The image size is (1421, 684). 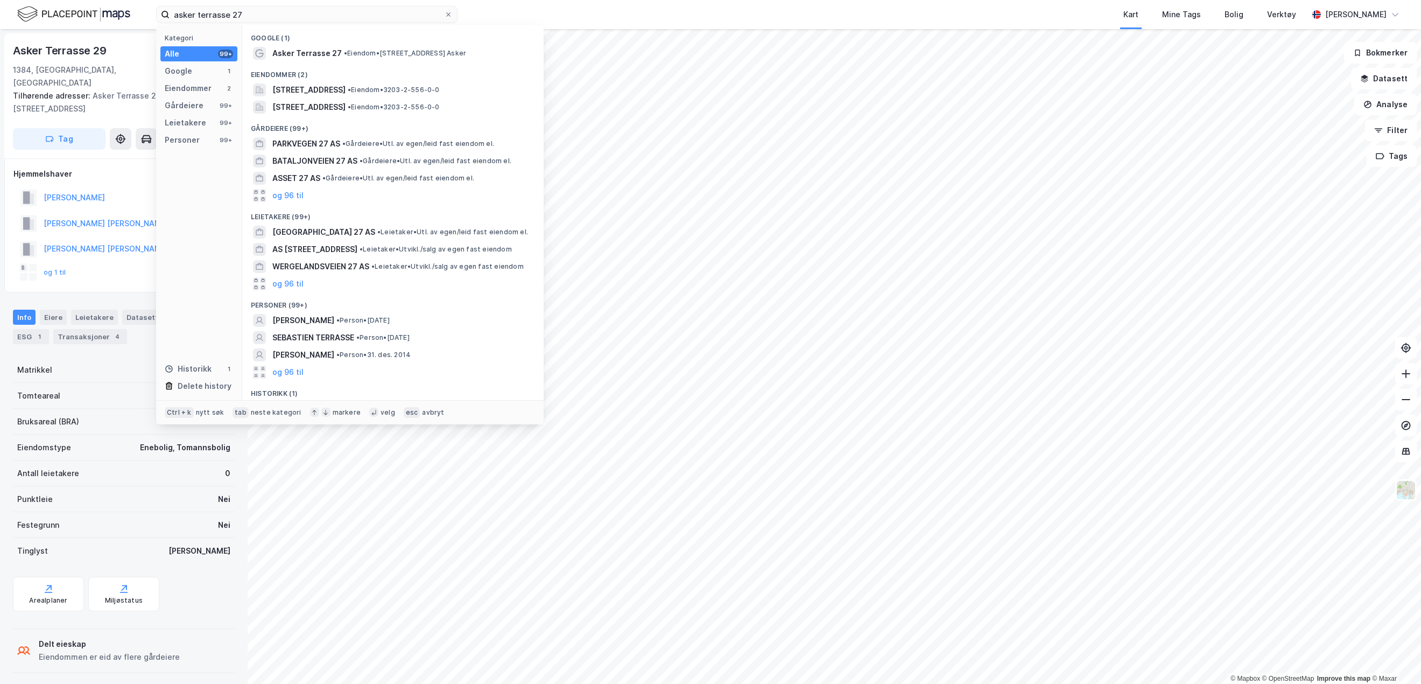 What do you see at coordinates (24, 317) in the screenshot?
I see `div: Info` at bounding box center [24, 317].